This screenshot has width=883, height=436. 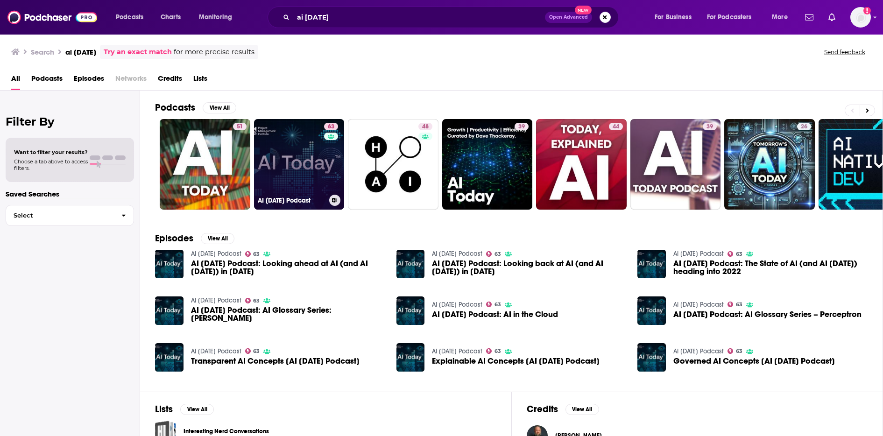 What do you see at coordinates (170, 17) in the screenshot?
I see `span: Charts` at bounding box center [170, 17].